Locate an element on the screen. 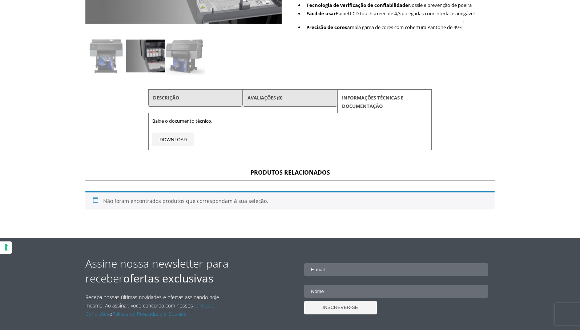  a: Política de Privacidade e Cookies. is located at coordinates (150, 314).